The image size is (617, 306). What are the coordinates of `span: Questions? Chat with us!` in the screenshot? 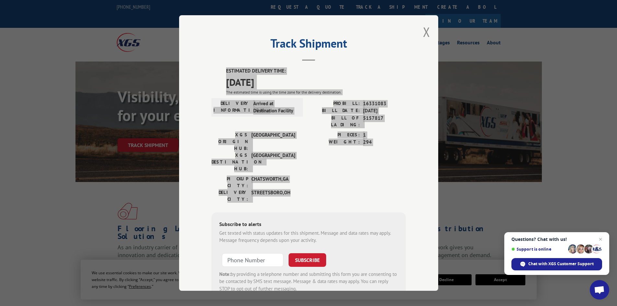 It's located at (556, 239).